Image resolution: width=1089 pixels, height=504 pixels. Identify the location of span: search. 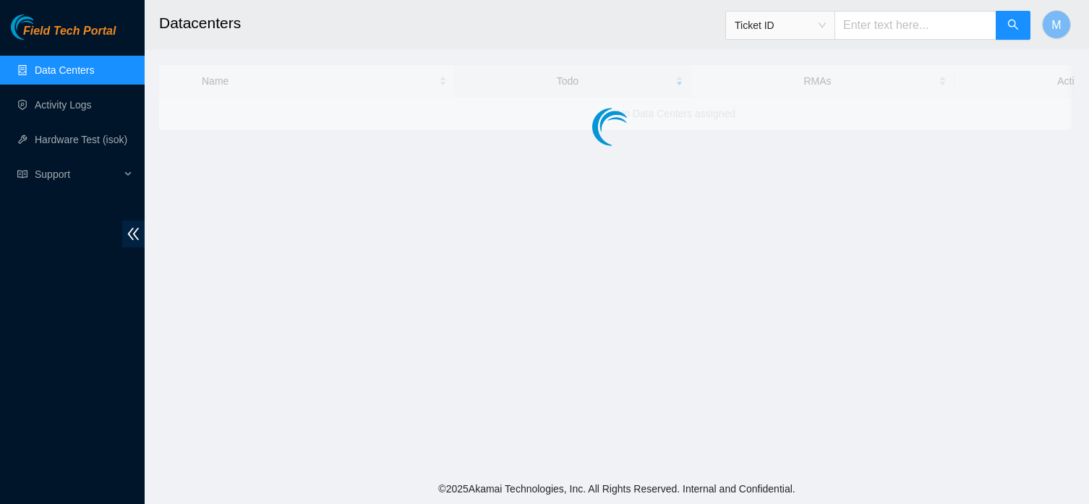
(1013, 25).